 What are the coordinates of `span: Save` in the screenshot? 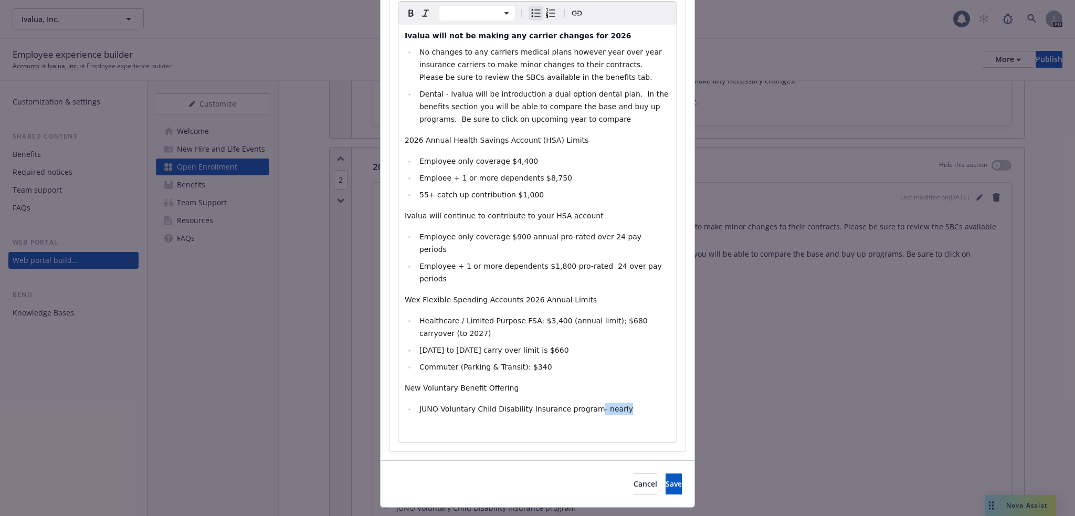 It's located at (673, 483).